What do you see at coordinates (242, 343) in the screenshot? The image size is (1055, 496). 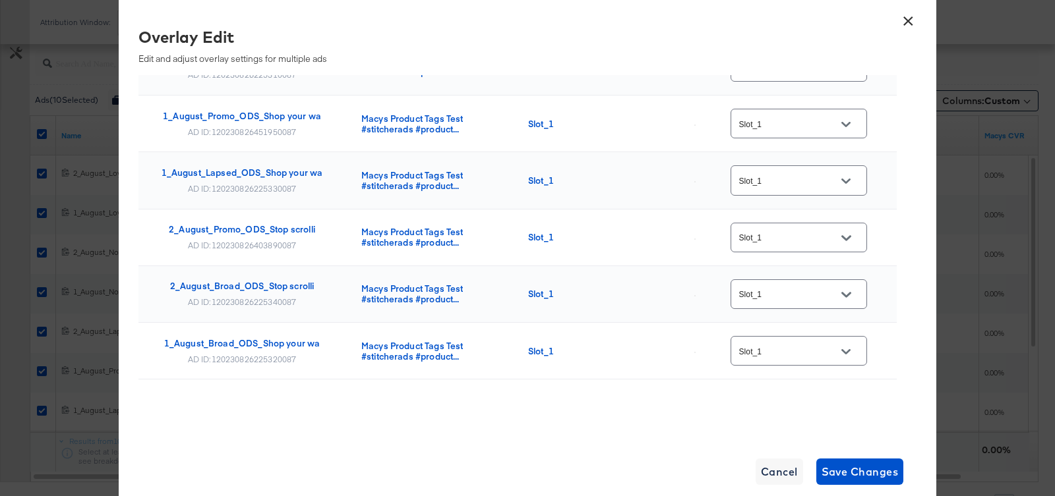 I see `div: 1_August_Broad_ODS_Shop your wa` at bounding box center [242, 343].